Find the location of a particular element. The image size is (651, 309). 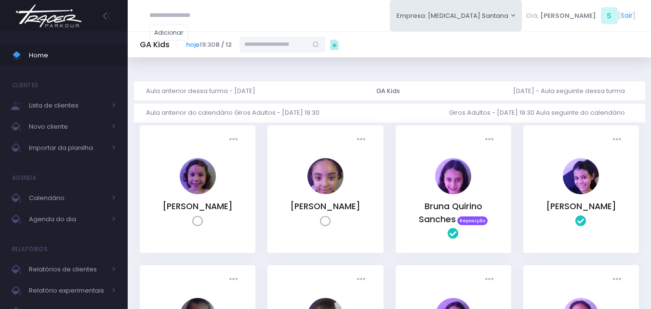

img: Livia Braga de Oliveira is located at coordinates (581, 176).